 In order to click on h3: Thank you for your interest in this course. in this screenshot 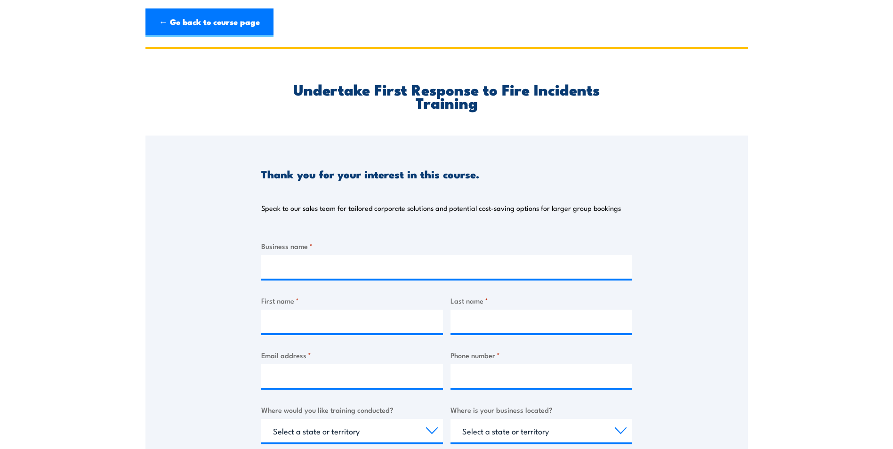, I will do `click(370, 174)`.